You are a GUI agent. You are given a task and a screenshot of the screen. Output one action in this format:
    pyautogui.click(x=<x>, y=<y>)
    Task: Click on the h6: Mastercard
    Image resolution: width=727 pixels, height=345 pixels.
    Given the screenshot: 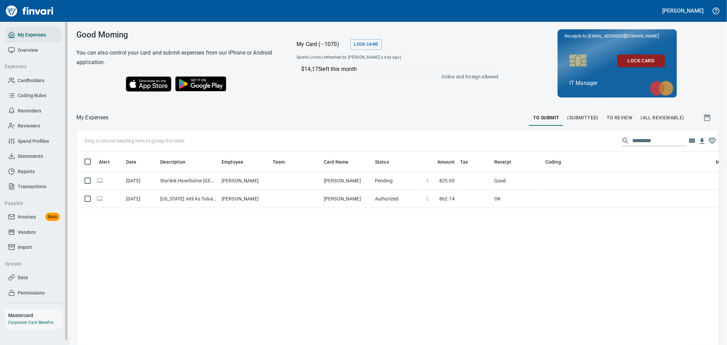 What is the action you would take?
    pyautogui.click(x=35, y=315)
    